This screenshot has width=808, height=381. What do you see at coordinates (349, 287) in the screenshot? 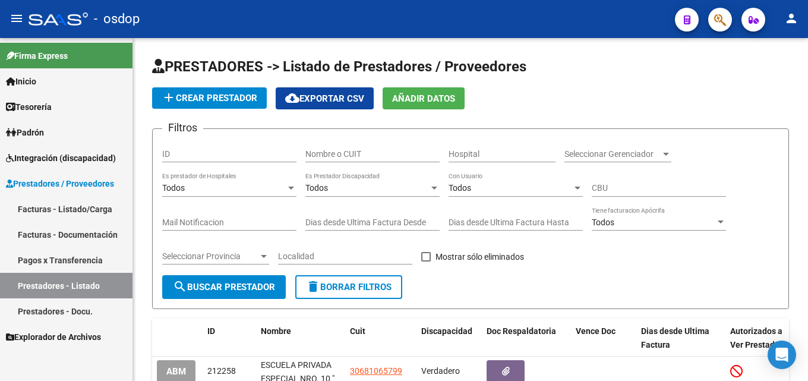
I see `span: Borrar Filtros` at bounding box center [349, 287].